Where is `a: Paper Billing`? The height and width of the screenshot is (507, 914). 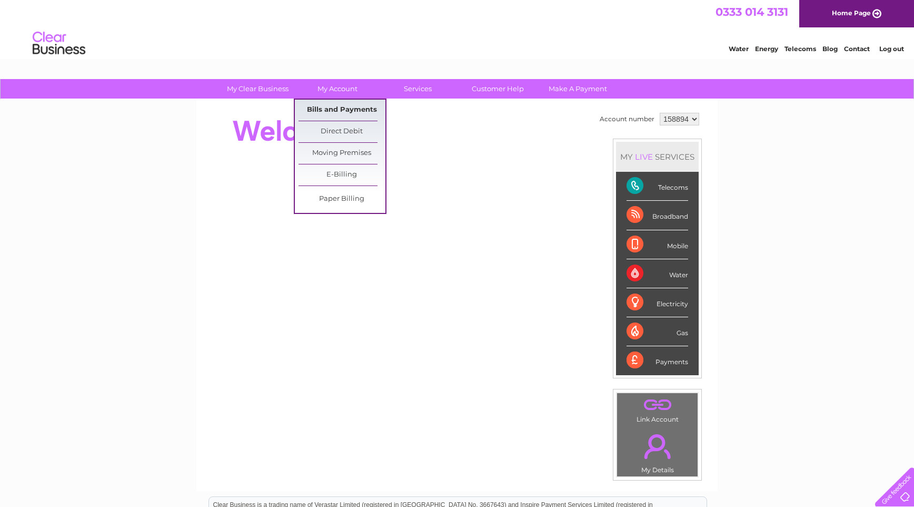
a: Paper Billing is located at coordinates (342, 199).